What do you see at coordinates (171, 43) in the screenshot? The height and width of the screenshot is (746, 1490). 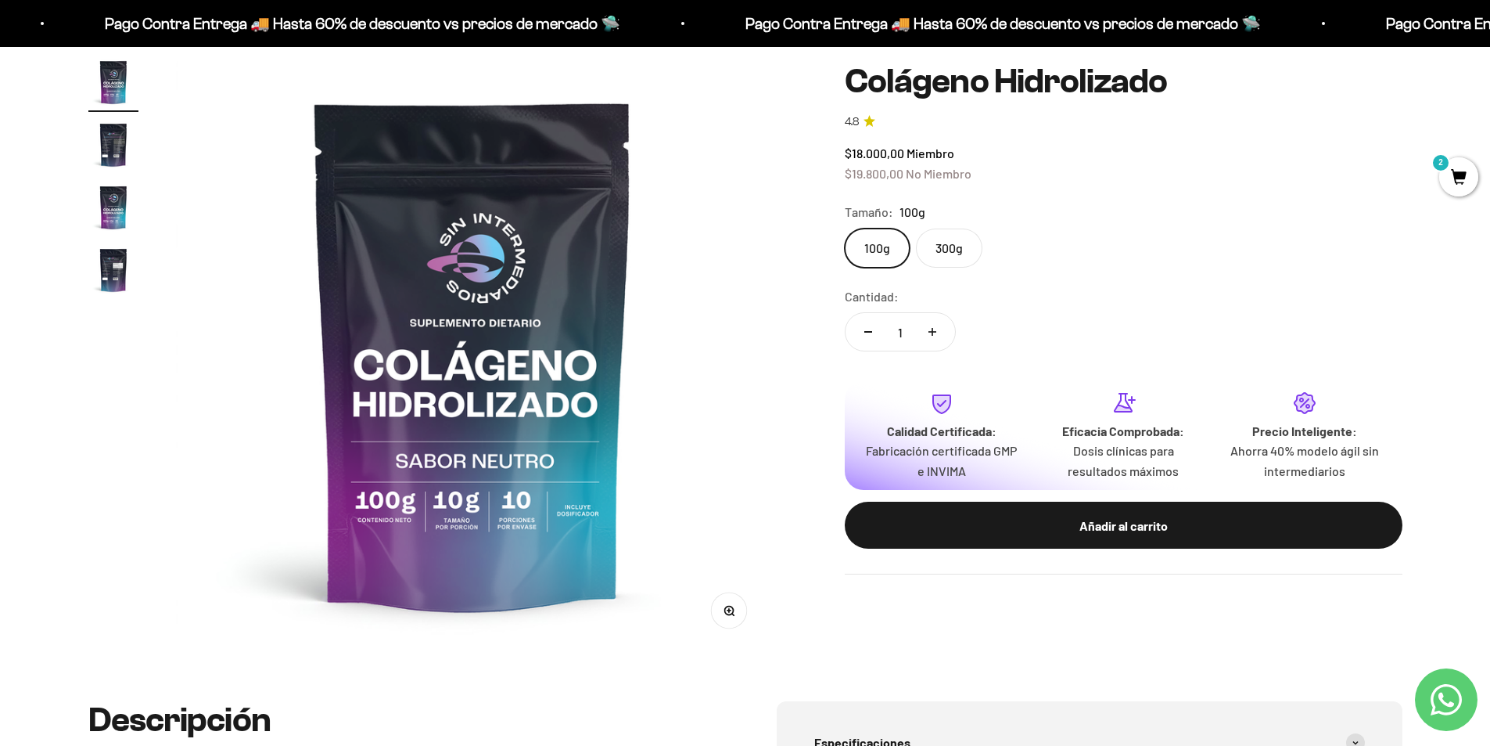 I see `p: ¿Qué te daría la seguridad final para añadir este producto a tu carrito?` at bounding box center [171, 43].